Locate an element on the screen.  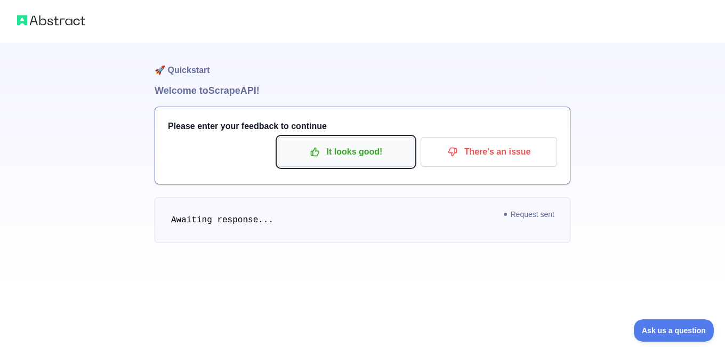
span: Request sent is located at coordinates (529, 214).